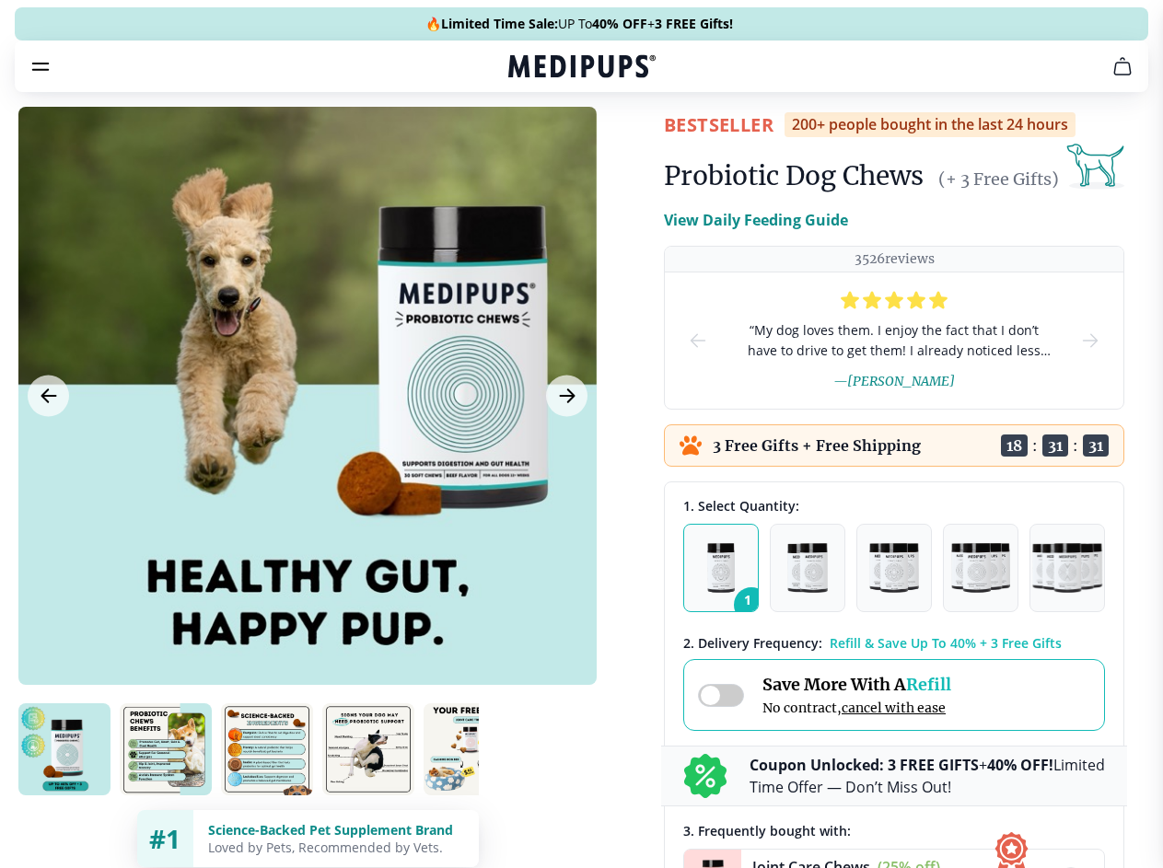 The width and height of the screenshot is (1163, 868). Describe the element at coordinates (894, 341) in the screenshot. I see `span: “ My dog loves them. I enjoy the fact that I don’t have to drive to get them! I already noticed l...` at that location.